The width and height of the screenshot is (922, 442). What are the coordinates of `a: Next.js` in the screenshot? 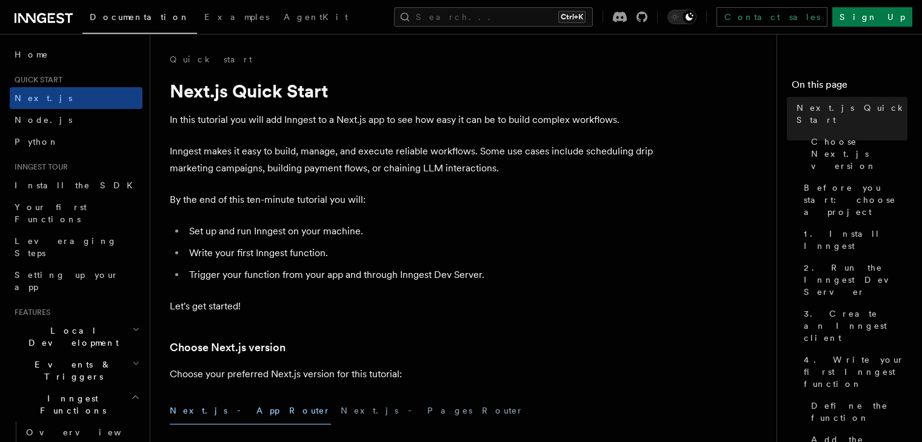 It's located at (76, 98).